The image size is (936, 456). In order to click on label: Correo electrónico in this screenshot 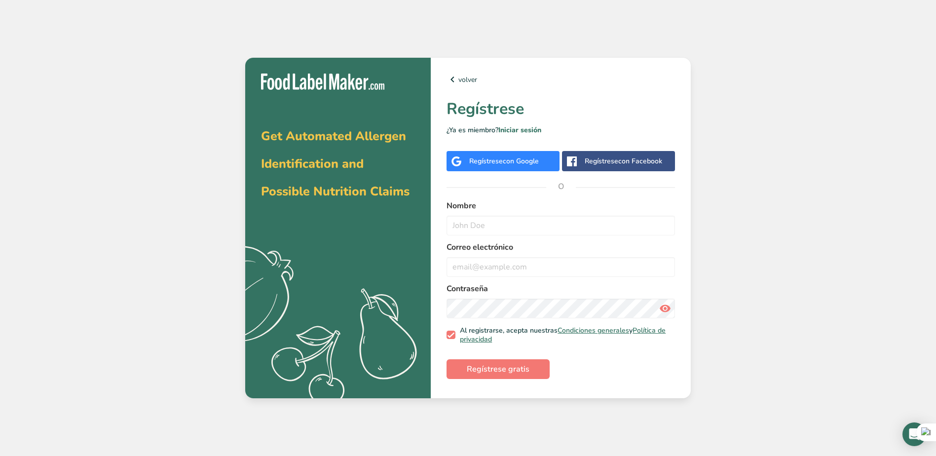, I will do `click(561, 247)`.